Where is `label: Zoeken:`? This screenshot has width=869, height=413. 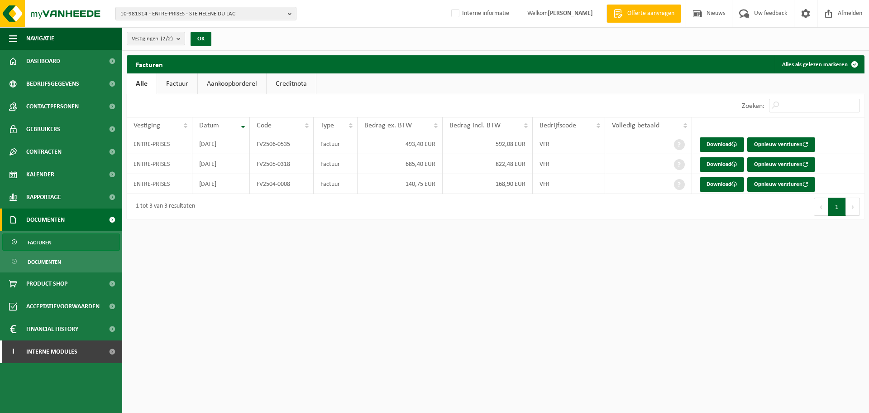
label: Zoeken: is located at coordinates (754, 106).